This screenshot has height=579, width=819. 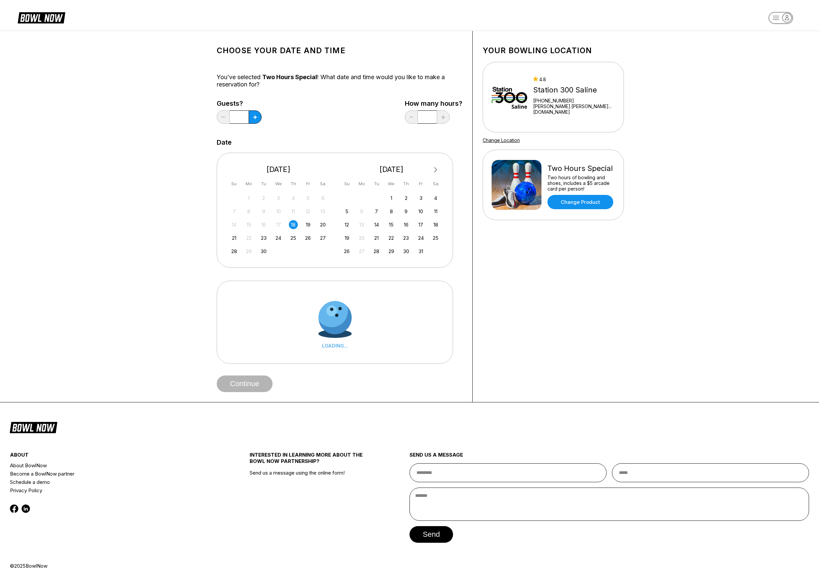 What do you see at coordinates (431, 534) in the screenshot?
I see `button: send` at bounding box center [431, 534].